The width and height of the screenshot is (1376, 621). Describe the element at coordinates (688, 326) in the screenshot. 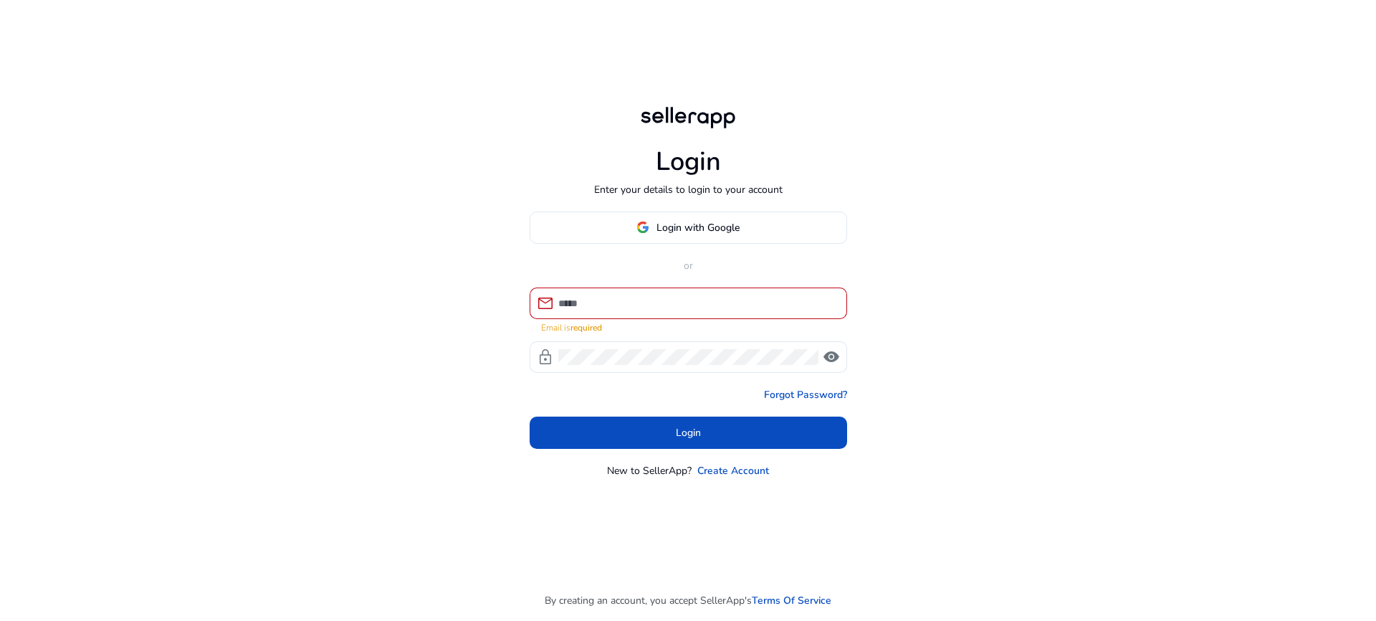

I see `mat-error: Email is` at that location.